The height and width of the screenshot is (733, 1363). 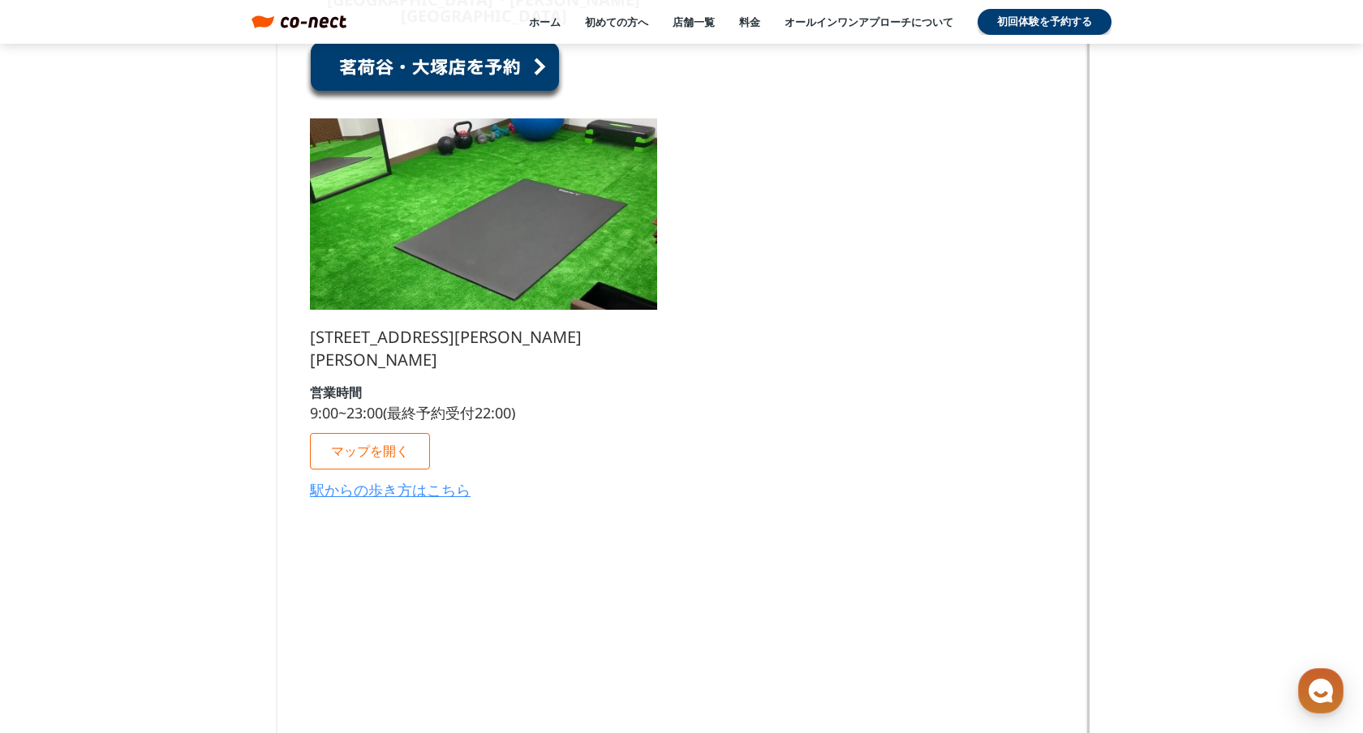 What do you see at coordinates (56, 545) in the screenshot?
I see `span: ホーム` at bounding box center [56, 545].